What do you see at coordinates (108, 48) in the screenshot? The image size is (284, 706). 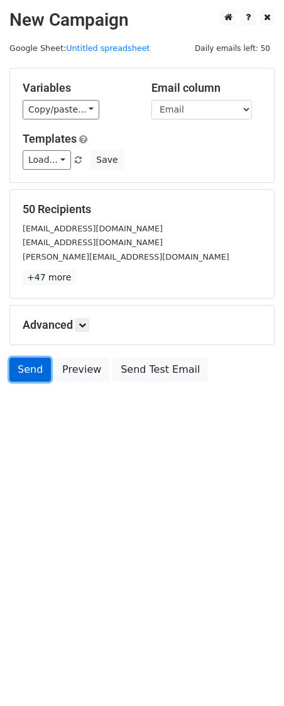 I see `a: Untitled spreadsheet` at bounding box center [108, 48].